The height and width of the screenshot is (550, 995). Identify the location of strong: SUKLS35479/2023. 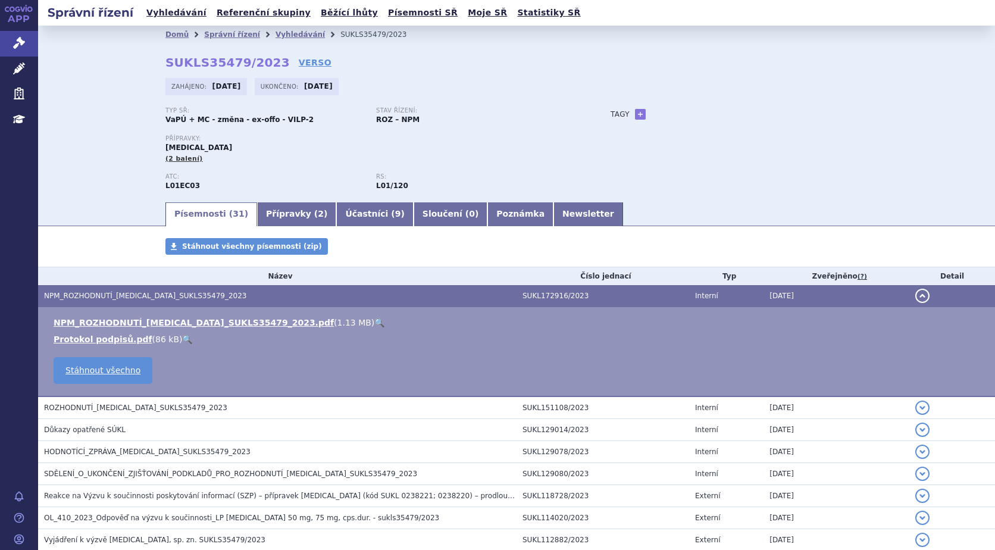
(227, 63).